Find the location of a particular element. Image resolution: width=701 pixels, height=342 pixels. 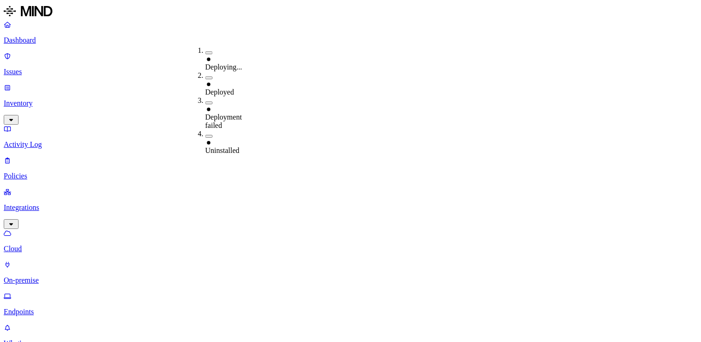

a: Policies is located at coordinates (350, 168).